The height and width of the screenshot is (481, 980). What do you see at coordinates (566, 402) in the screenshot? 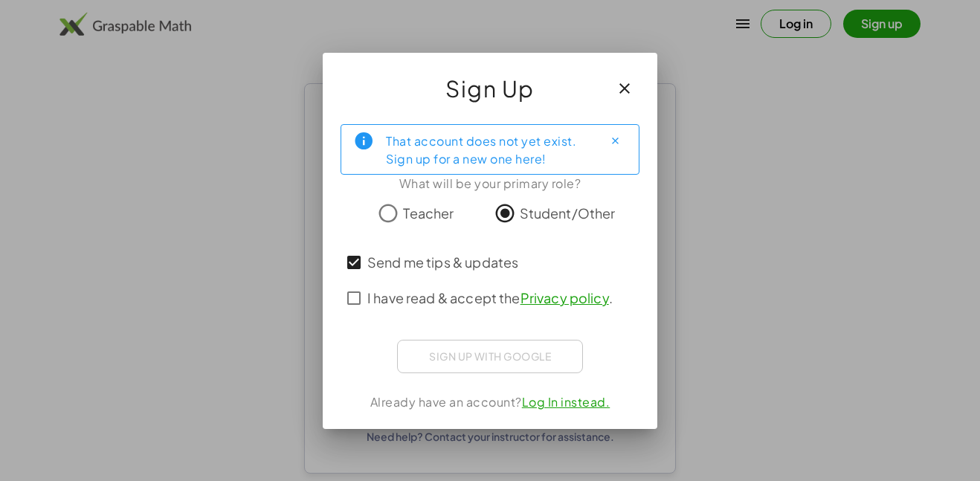
I see `a: Log In instead.` at bounding box center [566, 402].